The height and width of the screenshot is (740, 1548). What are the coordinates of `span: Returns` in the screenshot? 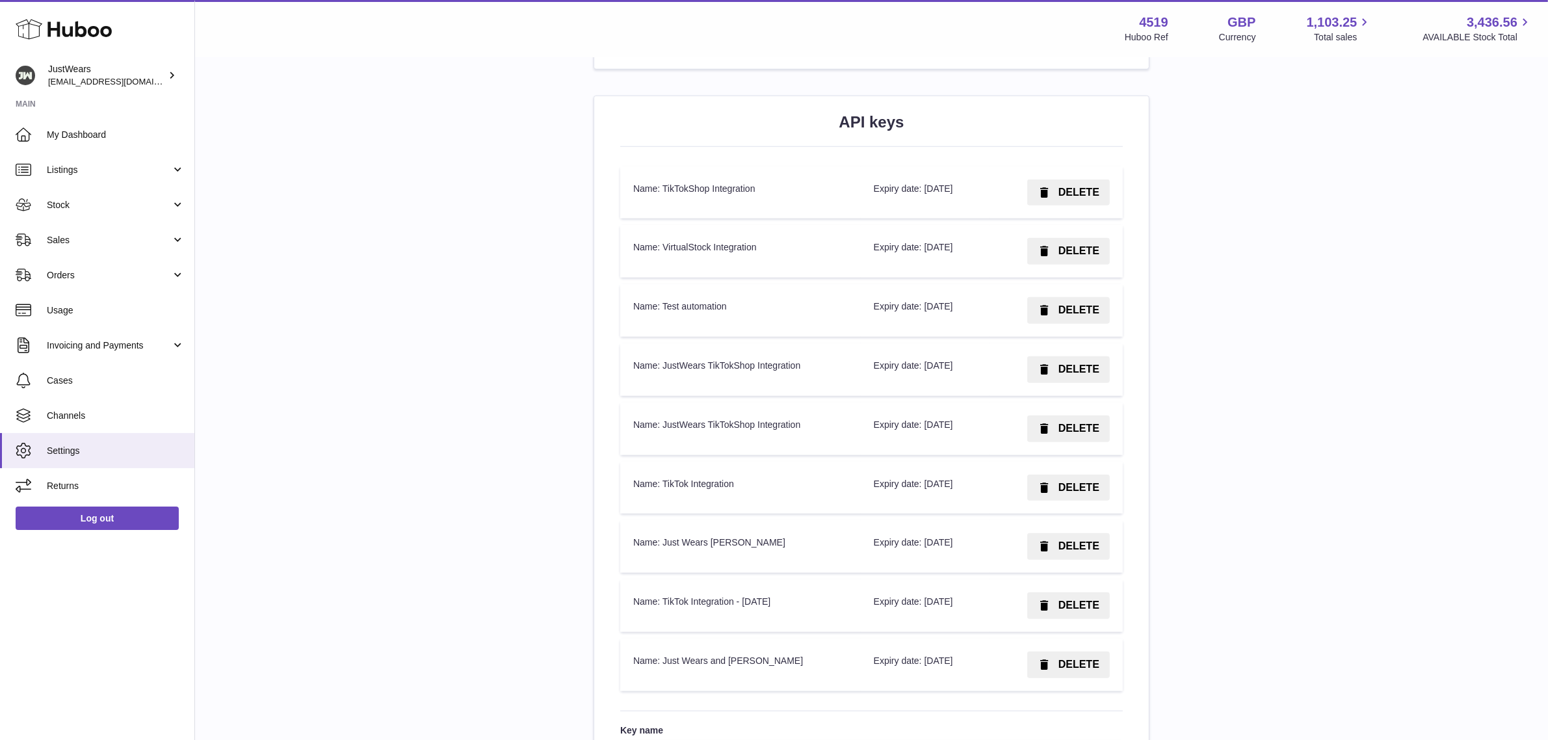 It's located at (116, 486).